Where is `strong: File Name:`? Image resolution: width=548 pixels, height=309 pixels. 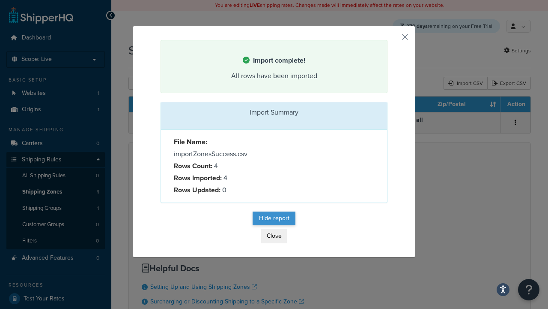 strong: File Name: is located at coordinates (191, 141).